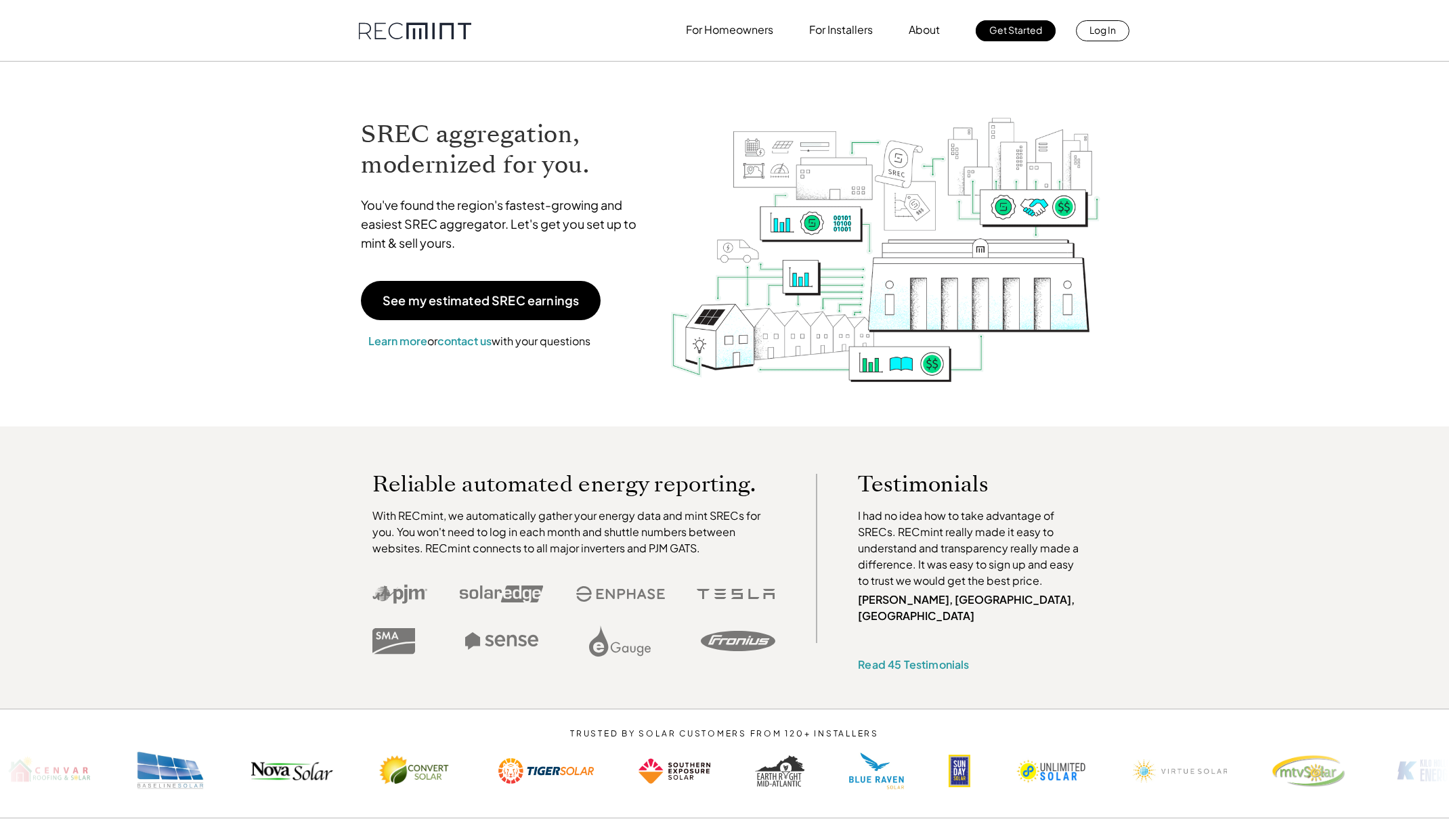 The image size is (1449, 840). Describe the element at coordinates (913, 664) in the screenshot. I see `a: Read 45 Testimonials` at that location.